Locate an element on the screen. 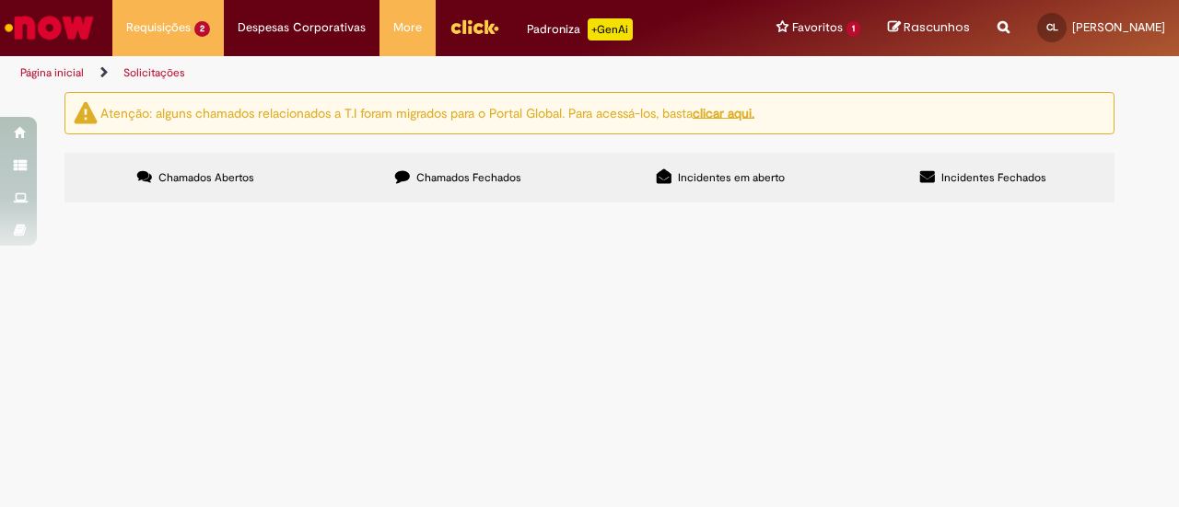 The height and width of the screenshot is (507, 1179). span: Incidentes em aberto is located at coordinates (731, 178).